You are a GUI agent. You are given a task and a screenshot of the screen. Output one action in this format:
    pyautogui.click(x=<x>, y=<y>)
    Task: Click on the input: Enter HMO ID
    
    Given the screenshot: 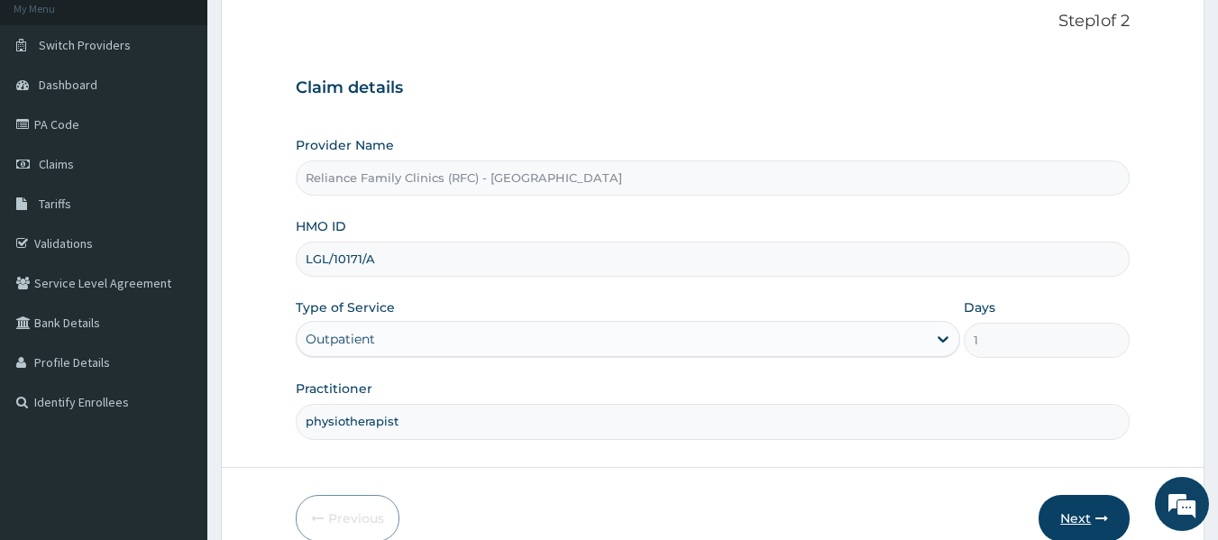 What is the action you would take?
    pyautogui.click(x=713, y=259)
    